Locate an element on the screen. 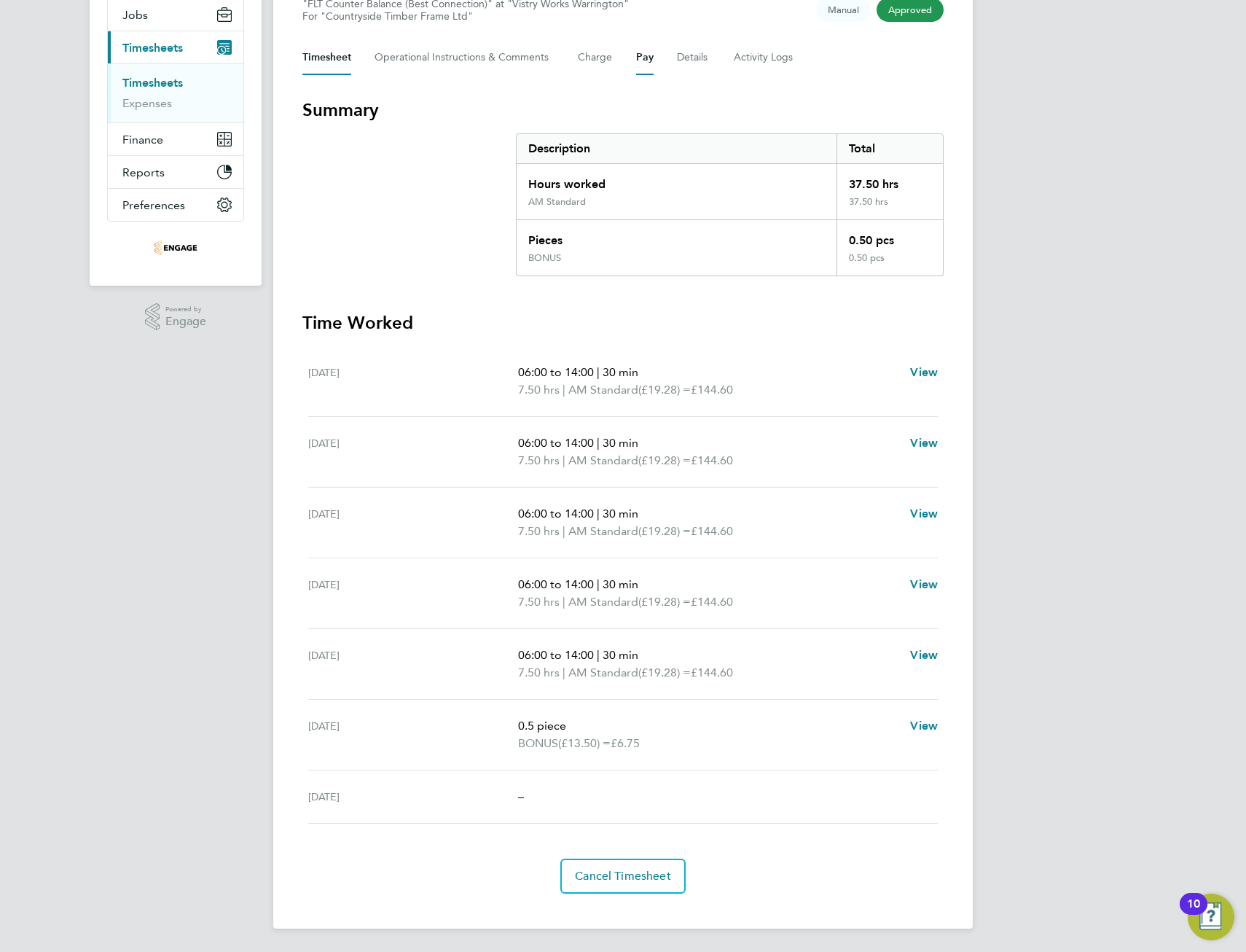 The image size is (1246, 952). section: Timesheet is located at coordinates (623, 495).